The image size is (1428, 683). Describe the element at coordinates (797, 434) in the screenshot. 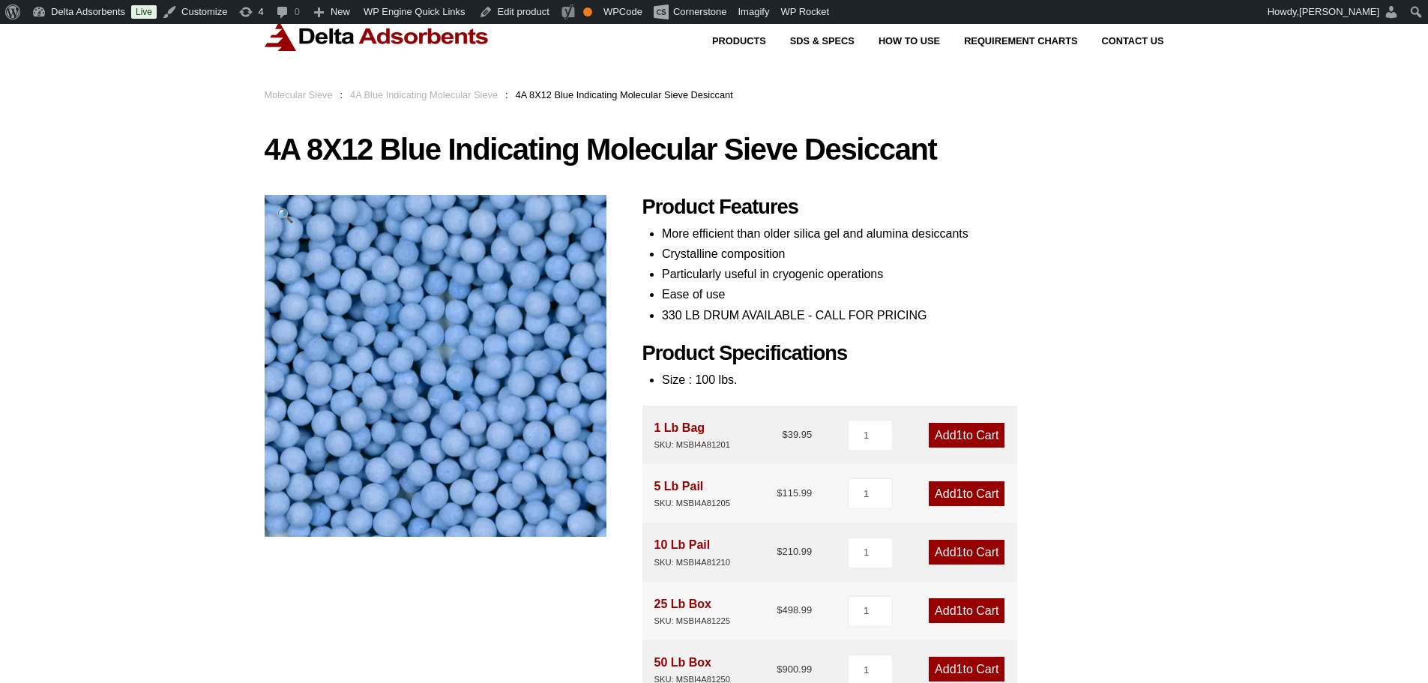

I see `bdi: 39.95` at that location.